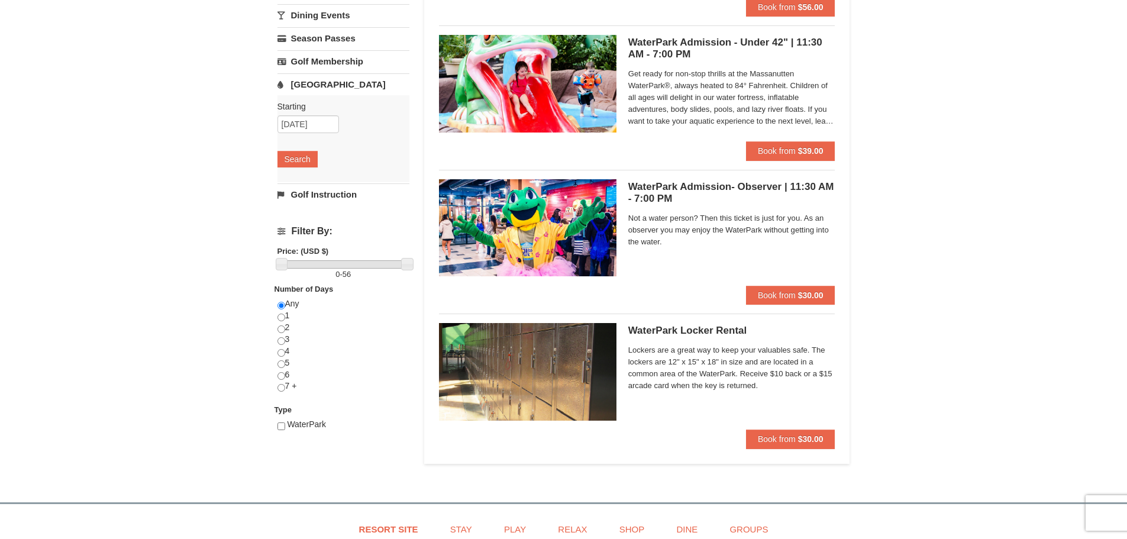 Image resolution: width=1127 pixels, height=539 pixels. What do you see at coordinates (343, 38) in the screenshot?
I see `a: Season Passes` at bounding box center [343, 38].